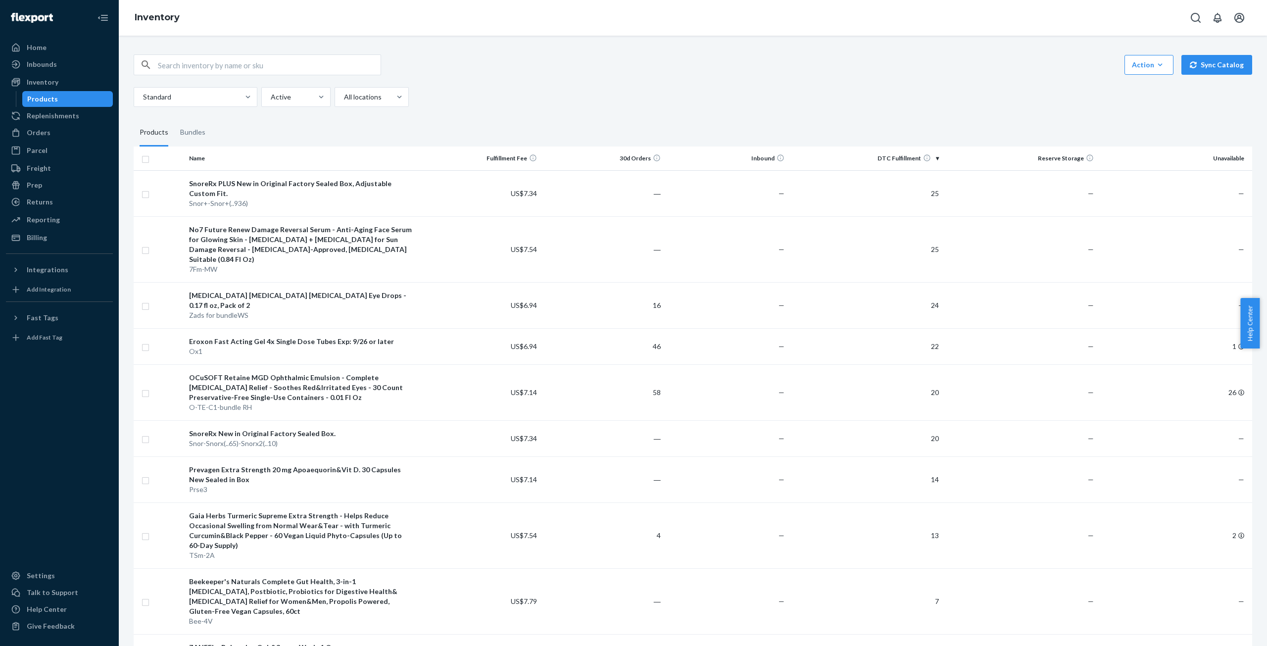  What do you see at coordinates (59, 609) in the screenshot?
I see `a: Help Center` at bounding box center [59, 609].